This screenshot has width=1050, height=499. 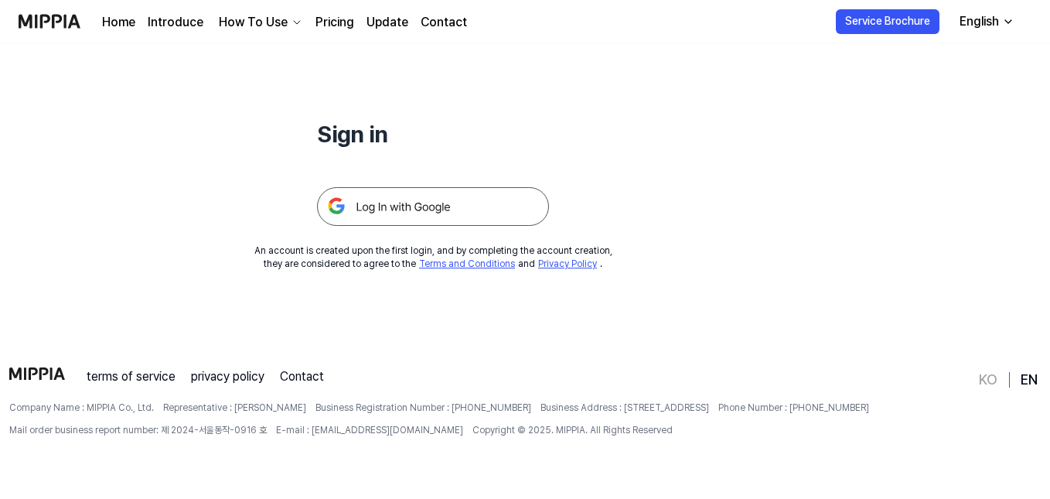 What do you see at coordinates (1029, 380) in the screenshot?
I see `a: EN` at bounding box center [1029, 380].